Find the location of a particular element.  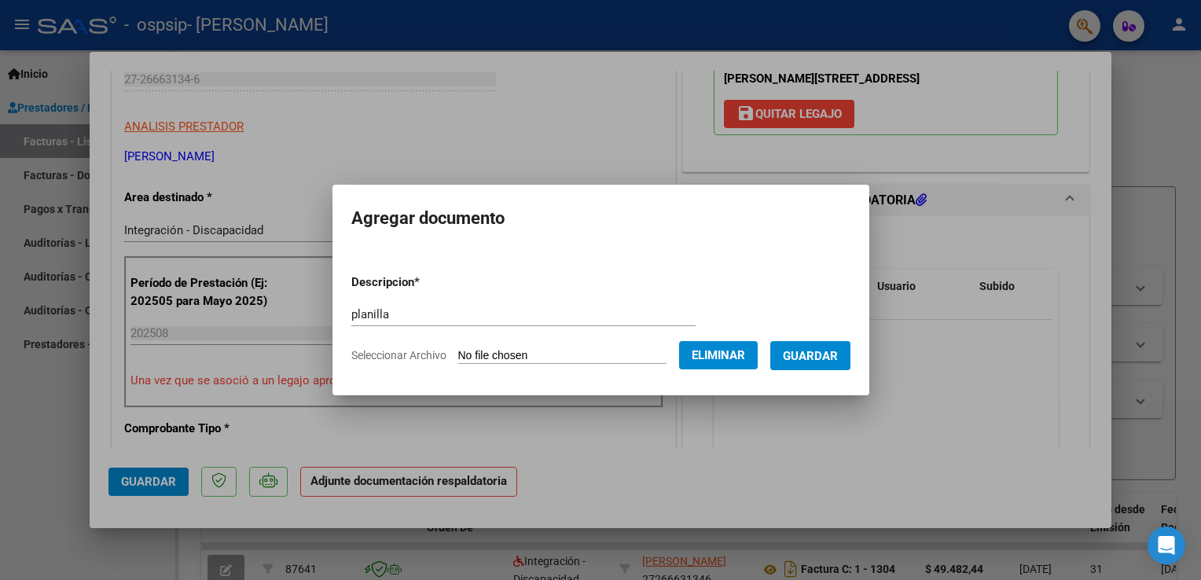

h2: Agregar documento is located at coordinates (601, 219).